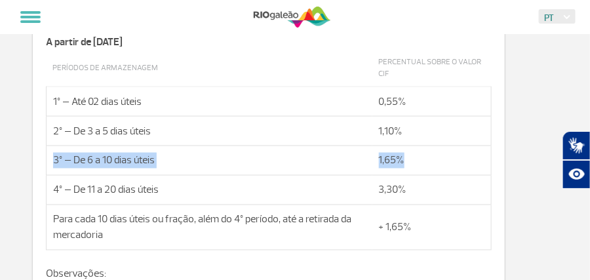 This screenshot has width=590, height=280. Describe the element at coordinates (432, 228) in the screenshot. I see `td: + 1,65%` at that location.